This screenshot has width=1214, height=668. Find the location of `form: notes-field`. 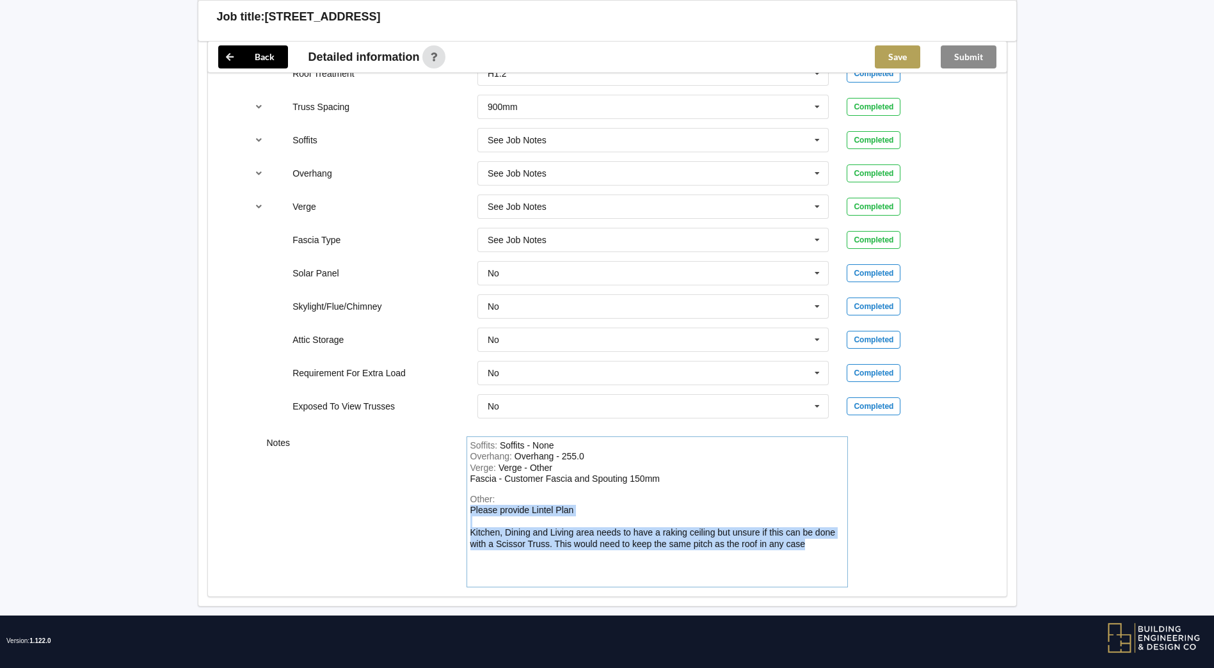

form: notes-field is located at coordinates (657, 512).